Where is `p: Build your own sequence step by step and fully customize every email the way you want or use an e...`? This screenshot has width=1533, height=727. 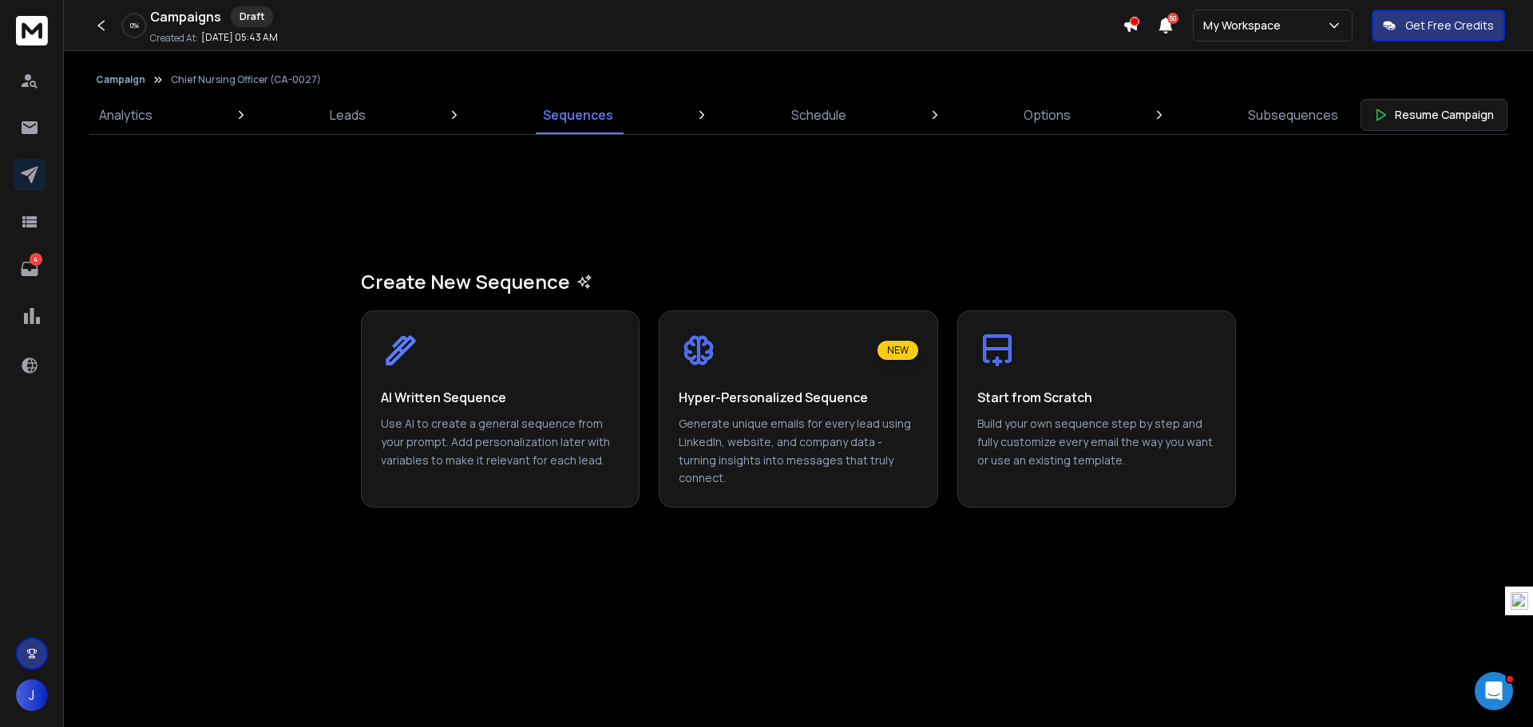
p: Build your own sequence step by step and fully customize every email the way you want or use an e... is located at coordinates (1096, 451).